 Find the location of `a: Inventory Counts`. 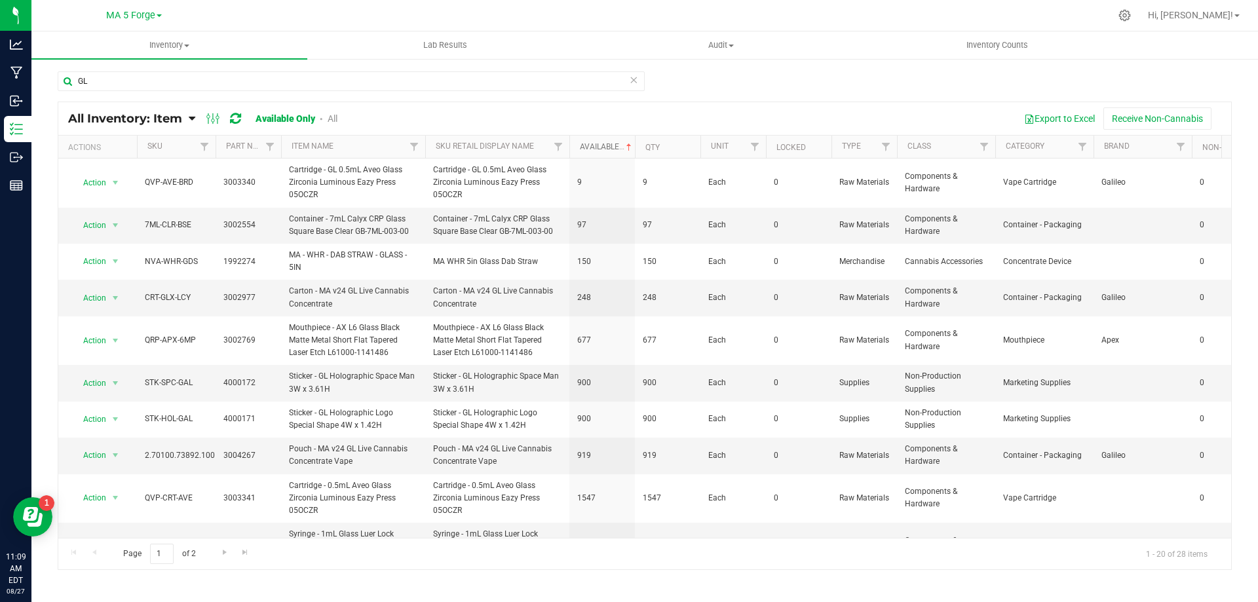

a: Inventory Counts is located at coordinates (997, 45).